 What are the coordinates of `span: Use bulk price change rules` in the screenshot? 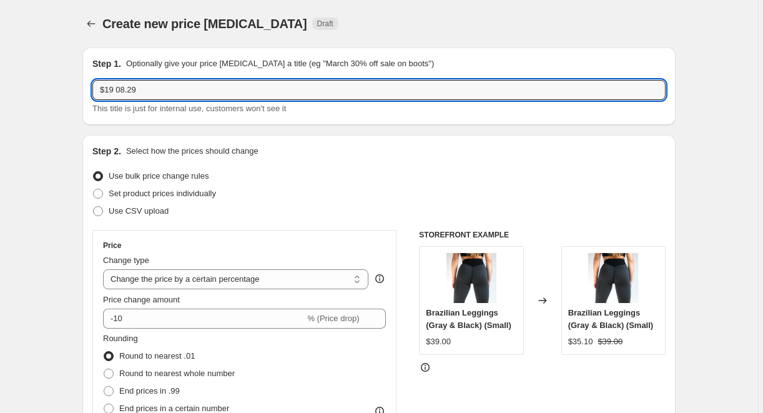 It's located at (159, 175).